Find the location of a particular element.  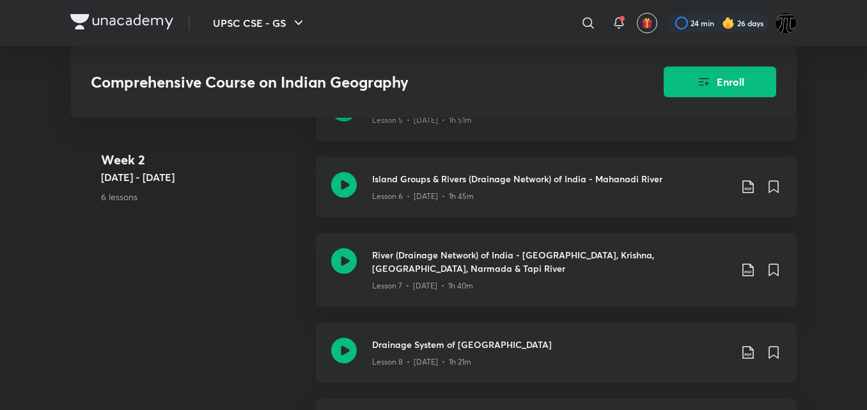

img: Company Logo is located at coordinates (121, 22).